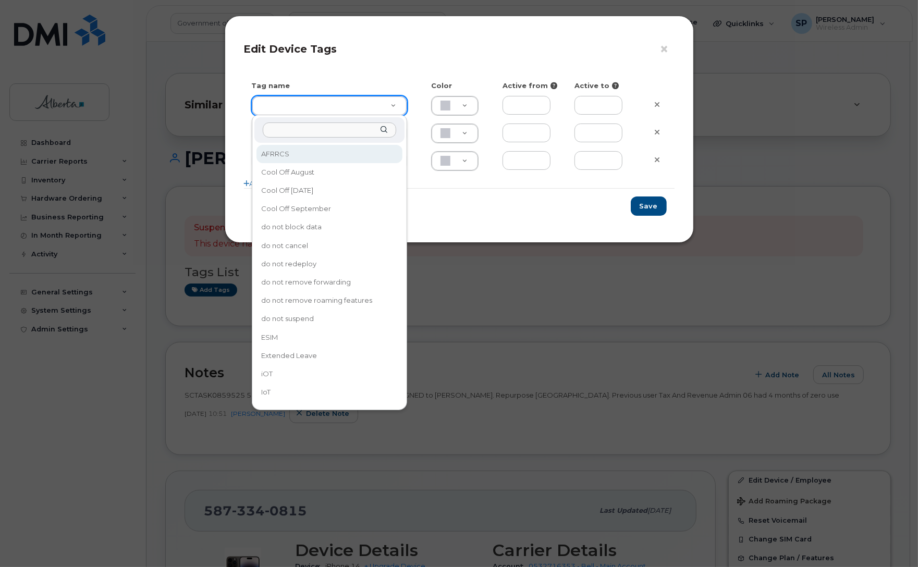  I want to click on div: do not remove roaming features, so click(329, 300).